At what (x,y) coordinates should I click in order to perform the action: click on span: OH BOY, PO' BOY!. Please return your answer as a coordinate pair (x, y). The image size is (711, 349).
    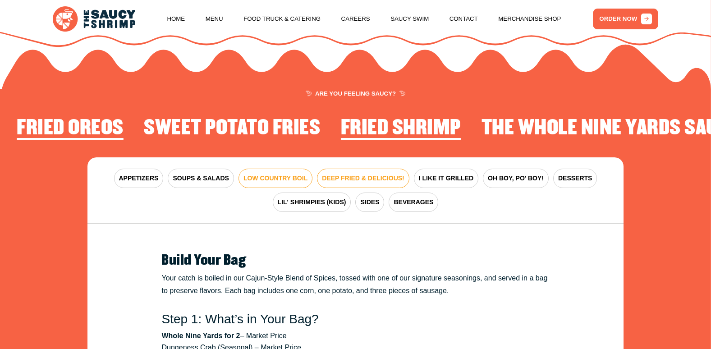
    Looking at the image, I should click on (516, 178).